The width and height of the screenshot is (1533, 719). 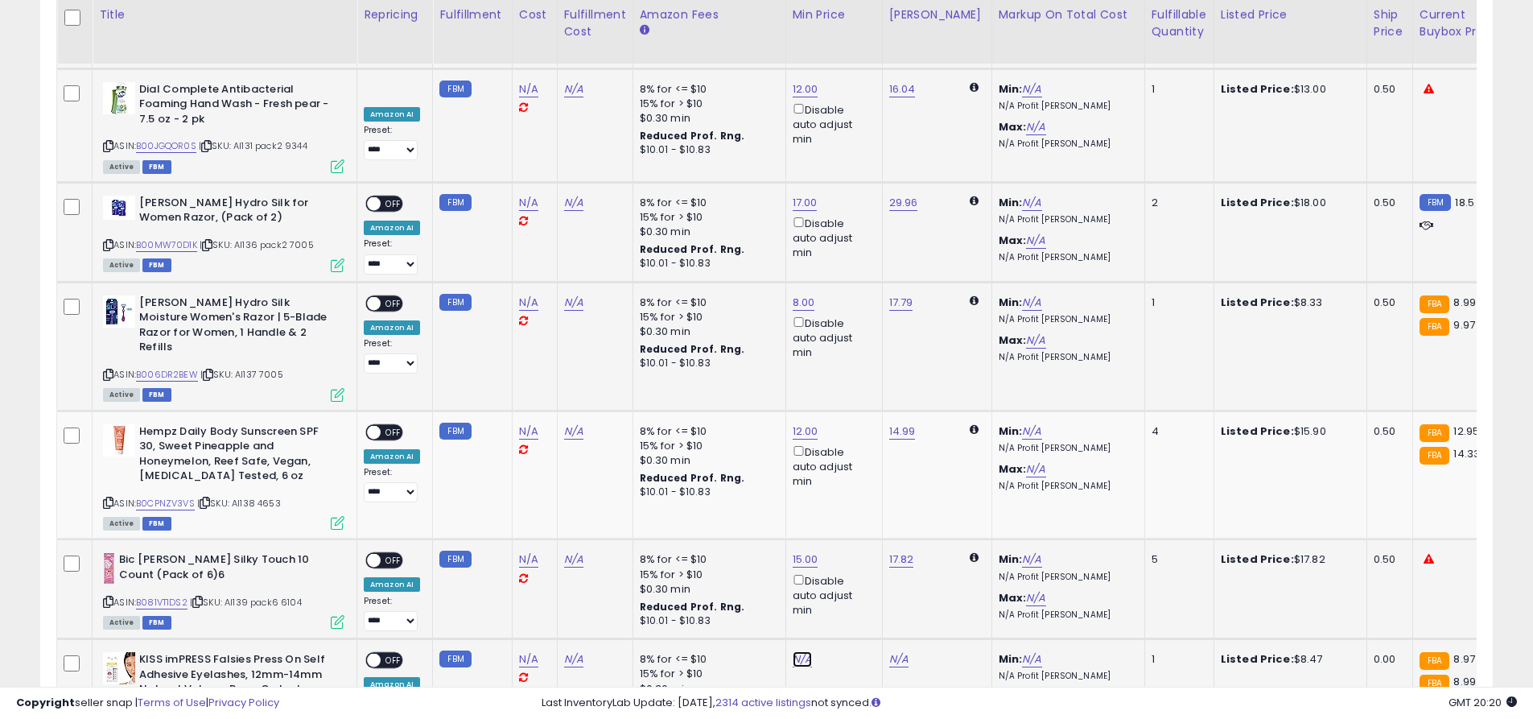 What do you see at coordinates (119, 668) in the screenshot?
I see `img: 413PXCbz58L._SL40_.jpg` at bounding box center [119, 668].